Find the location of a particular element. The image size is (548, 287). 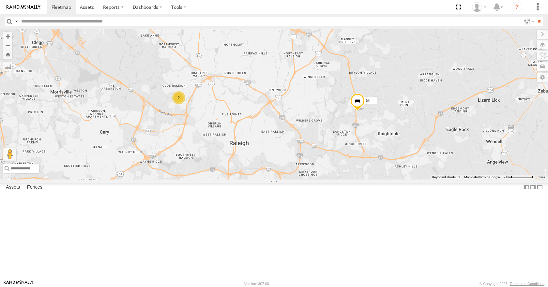

div: Version: 307.00 is located at coordinates (257, 284).